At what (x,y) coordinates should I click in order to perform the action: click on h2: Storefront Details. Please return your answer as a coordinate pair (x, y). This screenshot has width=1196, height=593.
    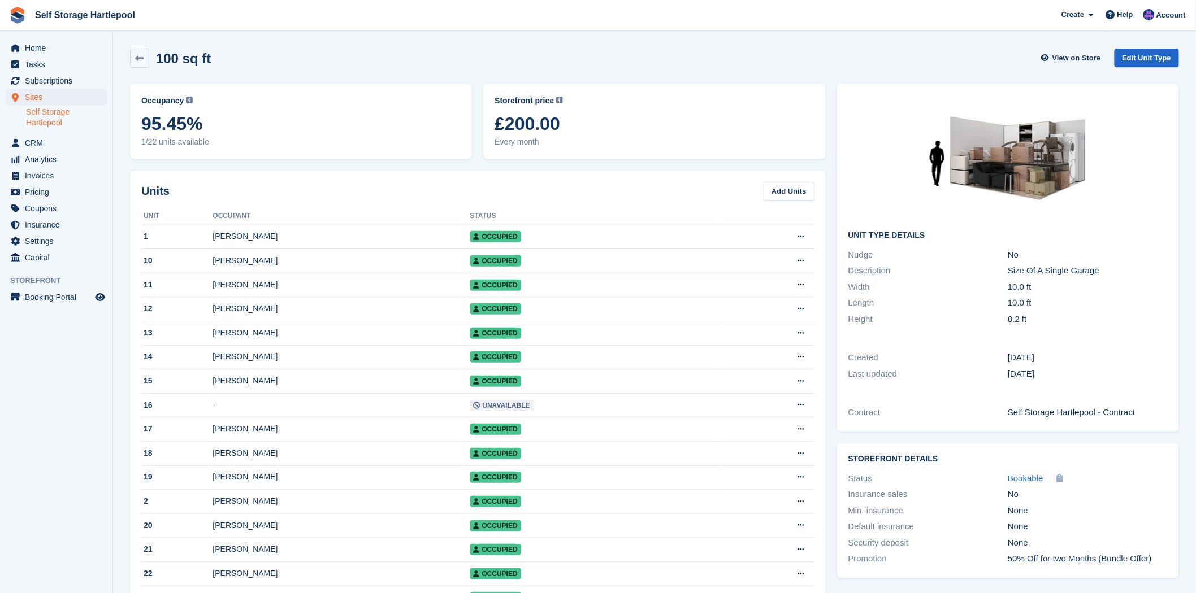
    Looking at the image, I should click on (1008, 459).